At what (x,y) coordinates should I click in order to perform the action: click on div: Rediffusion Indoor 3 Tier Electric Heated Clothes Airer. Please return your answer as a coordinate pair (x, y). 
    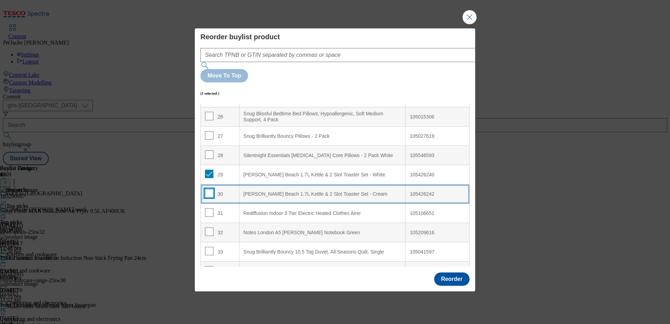
    Looking at the image, I should click on (322, 213).